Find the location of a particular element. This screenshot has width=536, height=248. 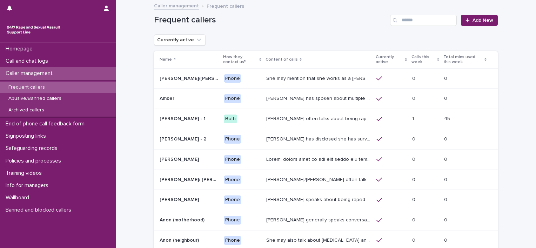

button: Currently active is located at coordinates (180, 40).